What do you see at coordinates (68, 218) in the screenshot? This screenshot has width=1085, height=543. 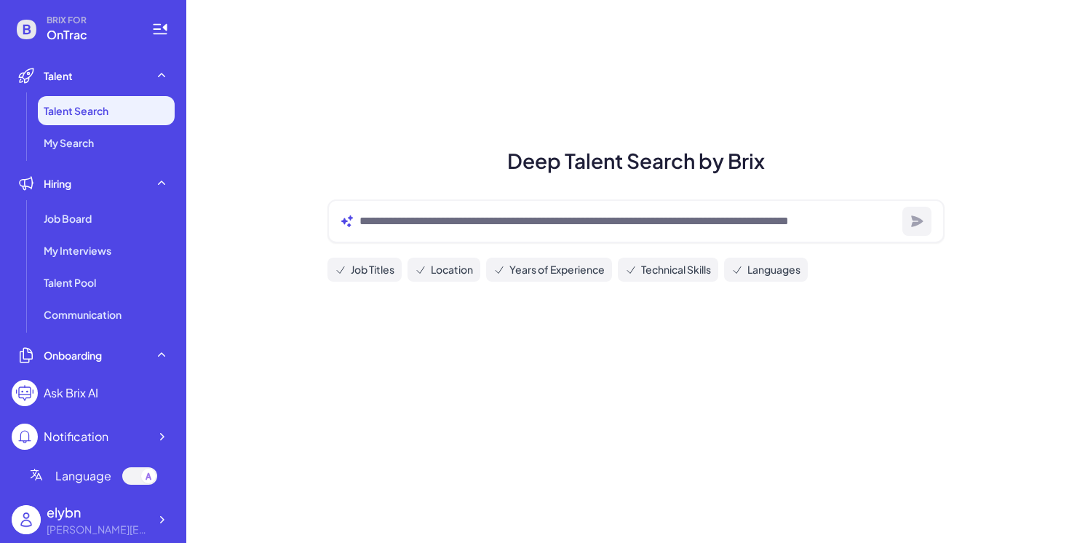 I see `span: Job Board` at bounding box center [68, 218].